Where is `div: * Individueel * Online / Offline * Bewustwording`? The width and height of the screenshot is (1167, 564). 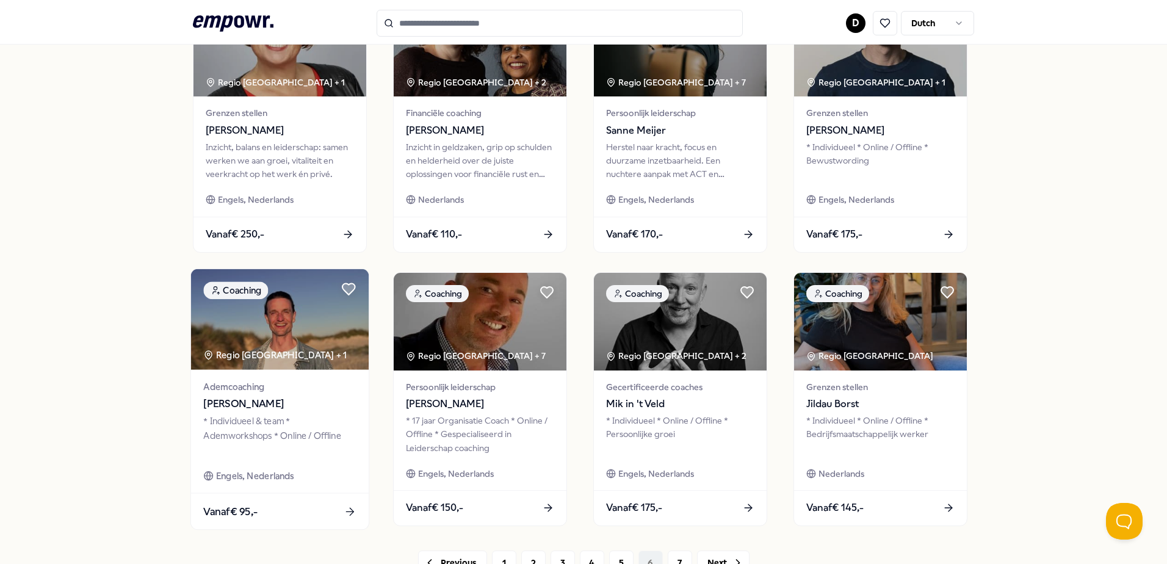
div: * Individueel * Online / Offline * Bewustwording is located at coordinates (880, 161).